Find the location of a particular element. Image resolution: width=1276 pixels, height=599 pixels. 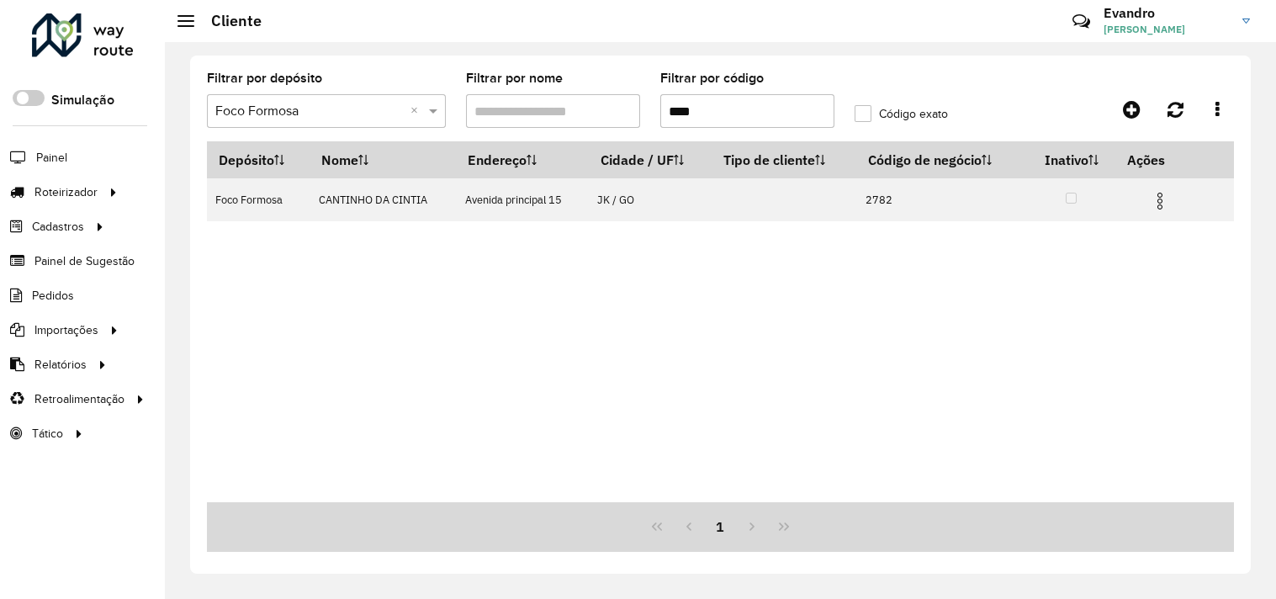

span: Tático is located at coordinates (47, 433).